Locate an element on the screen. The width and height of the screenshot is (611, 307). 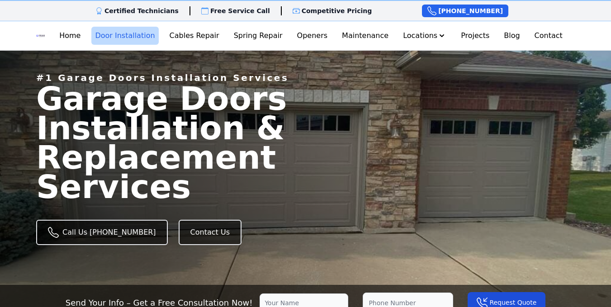
a: Openers is located at coordinates (313, 36).